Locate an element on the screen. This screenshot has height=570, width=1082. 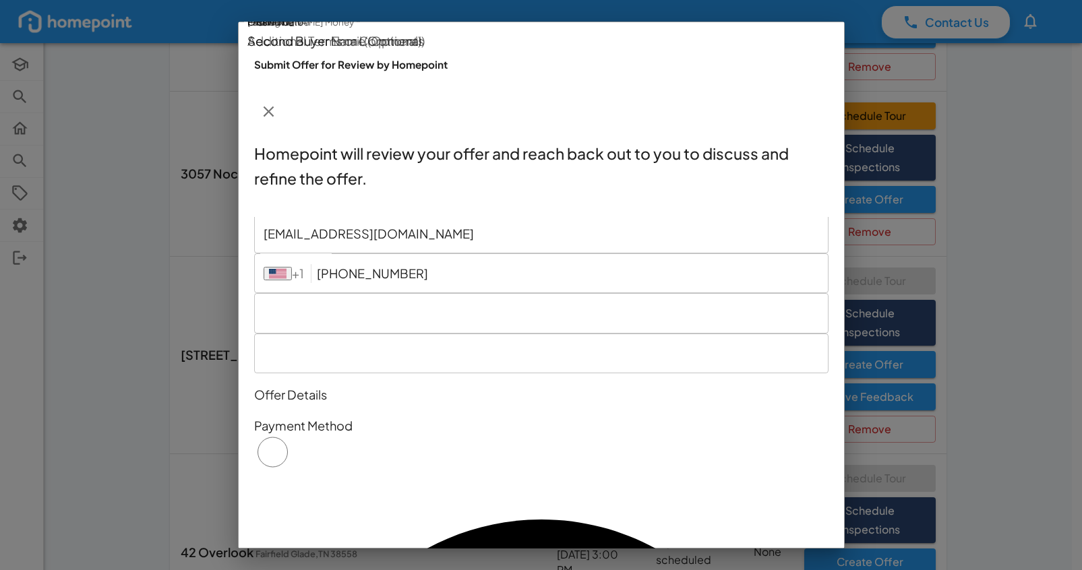
h6: Submit Offer for Review by Homepoint is located at coordinates (541, 65).